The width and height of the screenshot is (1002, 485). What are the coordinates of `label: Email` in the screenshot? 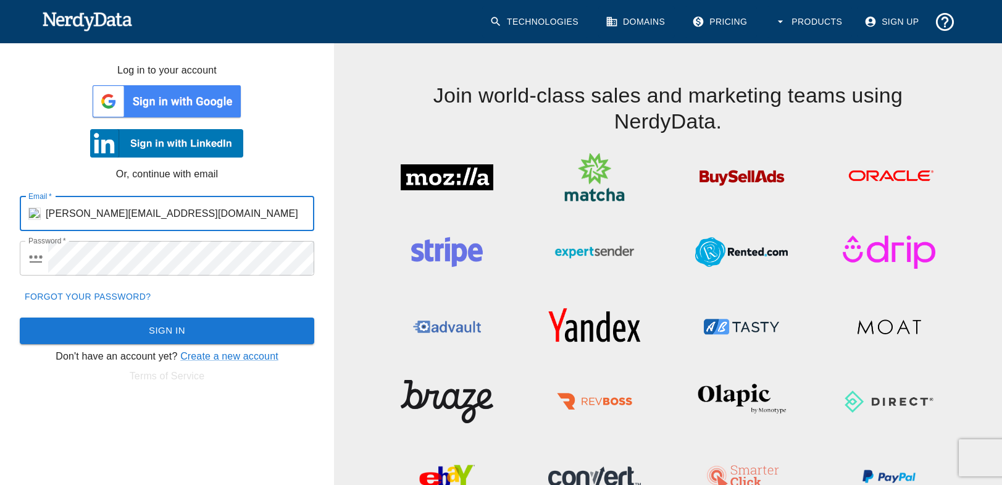 It's located at (40, 196).